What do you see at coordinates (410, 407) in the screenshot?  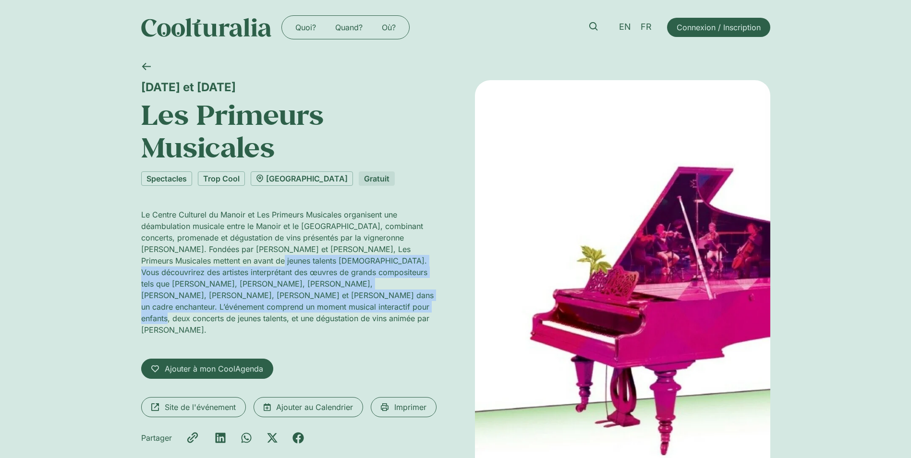 I see `span: Imprimer` at bounding box center [410, 407].